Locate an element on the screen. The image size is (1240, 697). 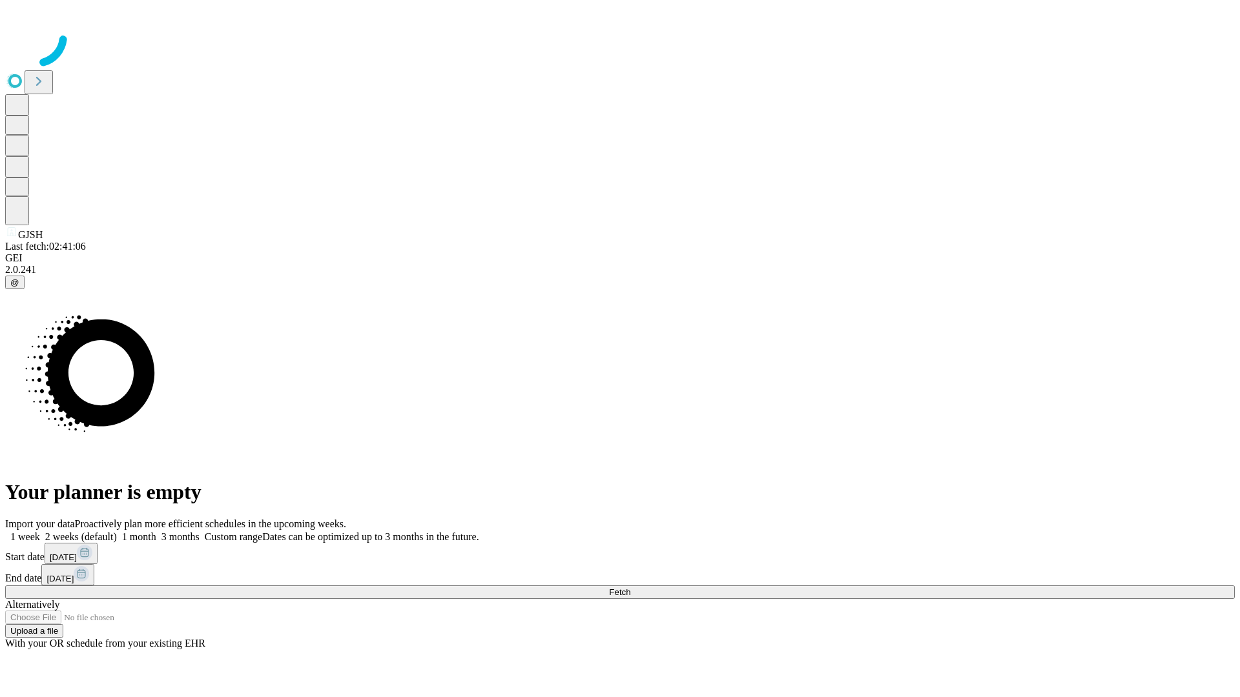
span: Proactively plan more efficient schedules in the upcoming weeks. is located at coordinates (211, 524).